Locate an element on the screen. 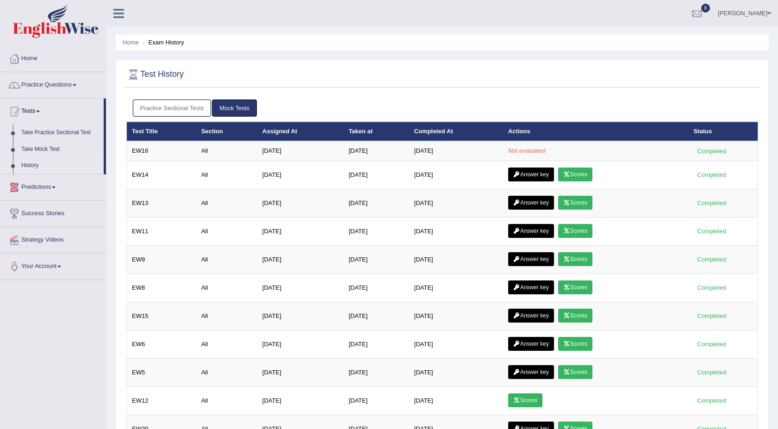  a: Practice Sectional Tests is located at coordinates (172, 108).